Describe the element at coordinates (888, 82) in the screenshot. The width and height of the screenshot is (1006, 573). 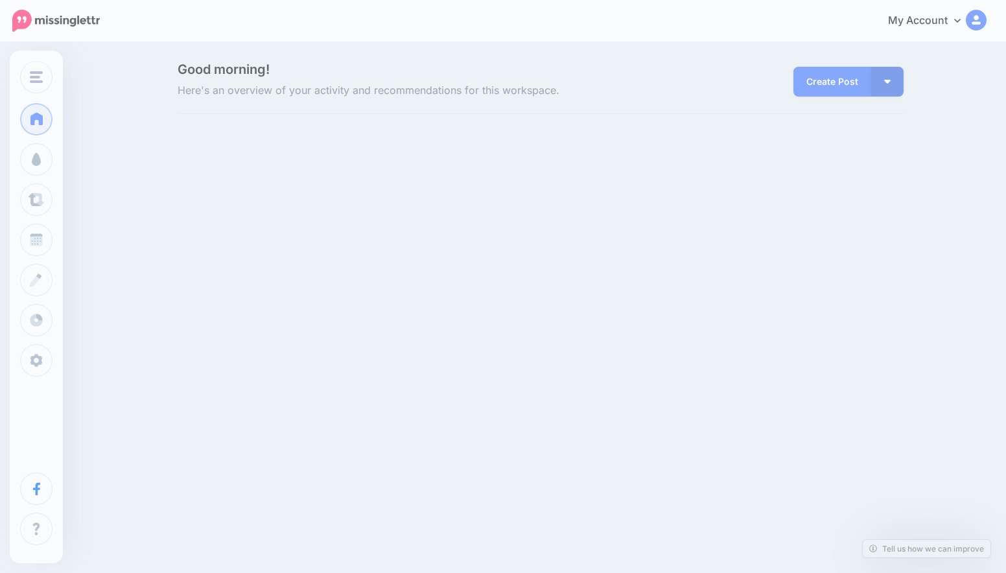
I see `img: arrow-down-white.png` at that location.